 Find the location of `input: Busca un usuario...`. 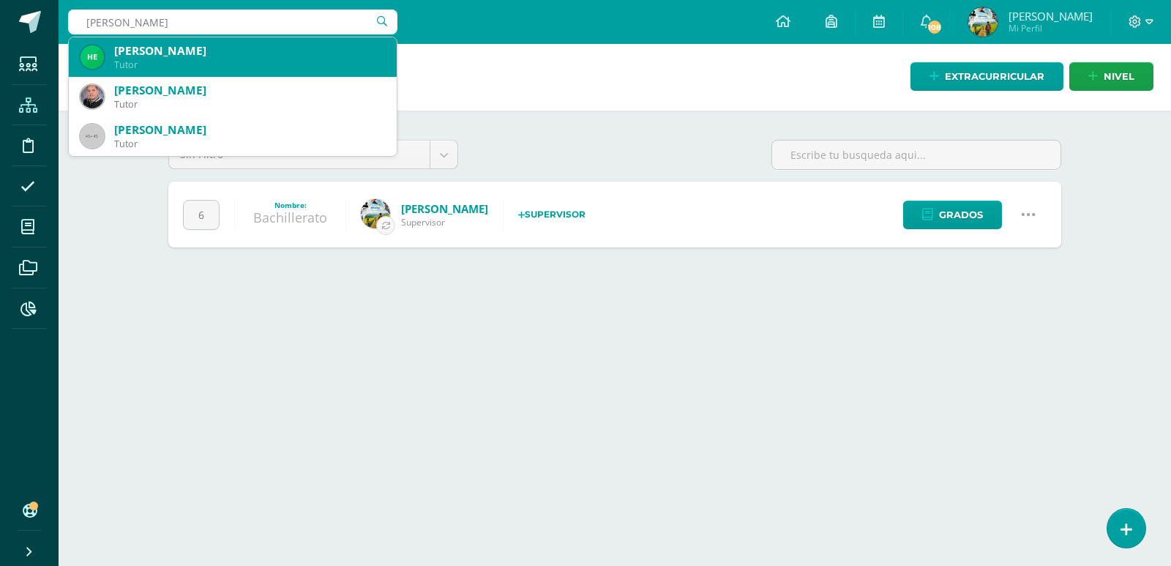

input: Busca un usuario... is located at coordinates (233, 22).